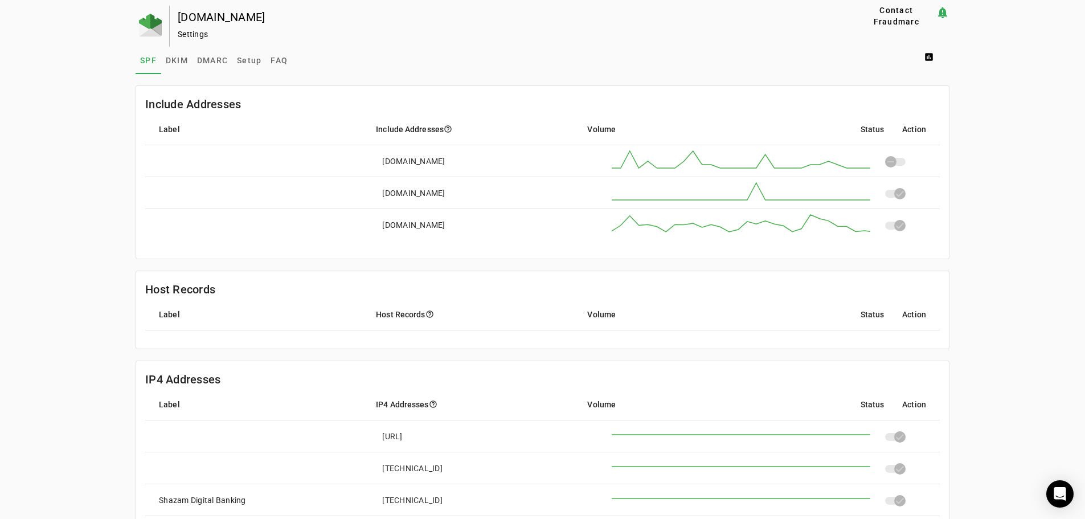 This screenshot has width=1085, height=519. Describe the element at coordinates (542, 310) in the screenshot. I see `fm-list-table: Host Records` at that location.